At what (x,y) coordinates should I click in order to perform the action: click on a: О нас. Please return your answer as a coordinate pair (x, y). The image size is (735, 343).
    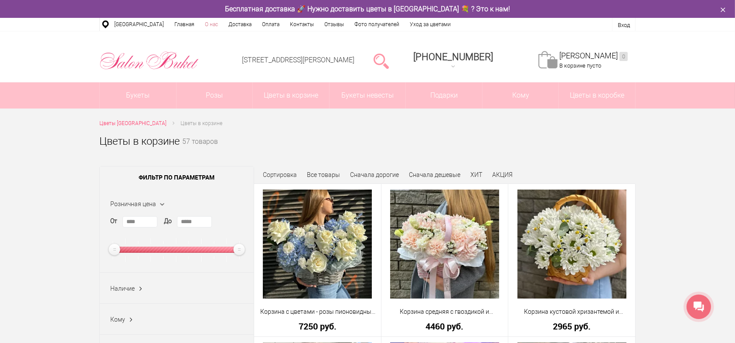
    Looking at the image, I should click on (211, 24).